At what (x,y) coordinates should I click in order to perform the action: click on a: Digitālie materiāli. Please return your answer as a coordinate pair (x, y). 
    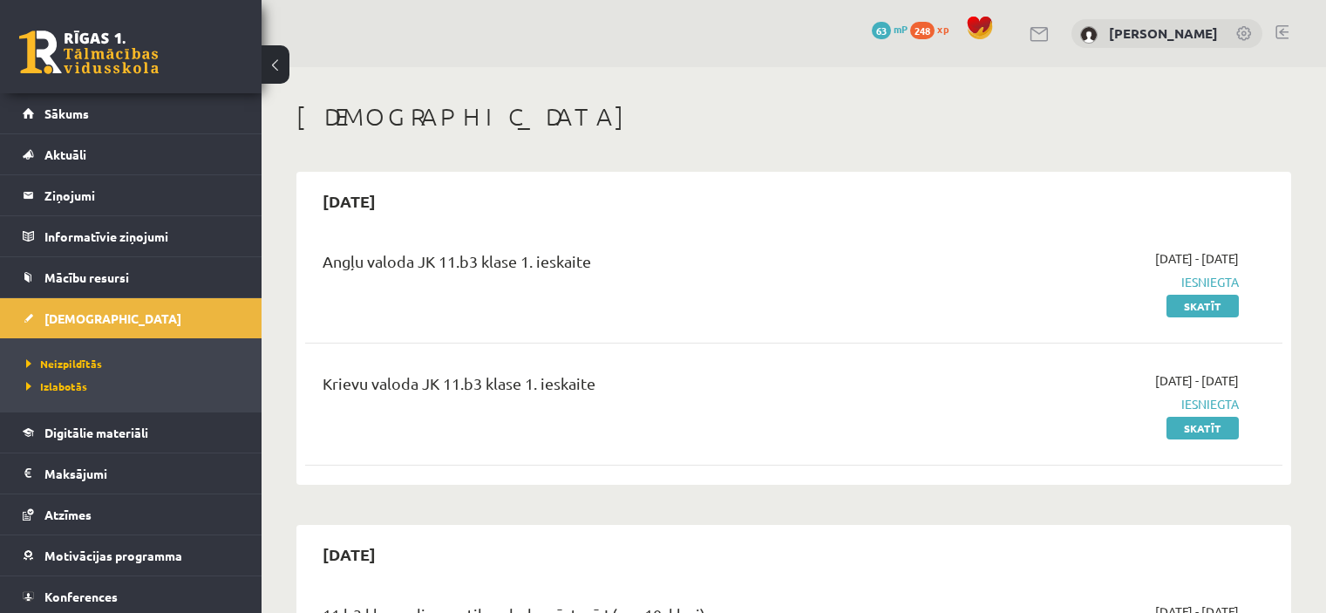
    Looking at the image, I should click on (131, 432).